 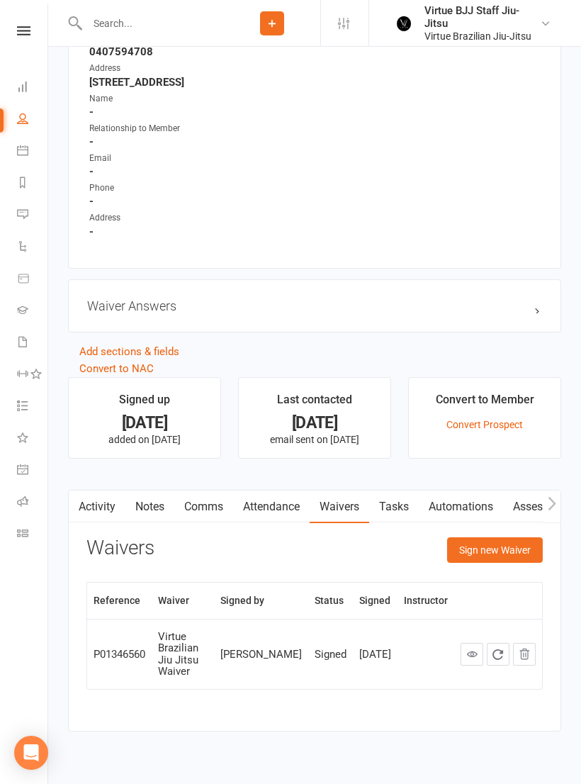 What do you see at coordinates (403, 23) in the screenshot?
I see `img: thumb_image1665449447.png` at bounding box center [403, 23].